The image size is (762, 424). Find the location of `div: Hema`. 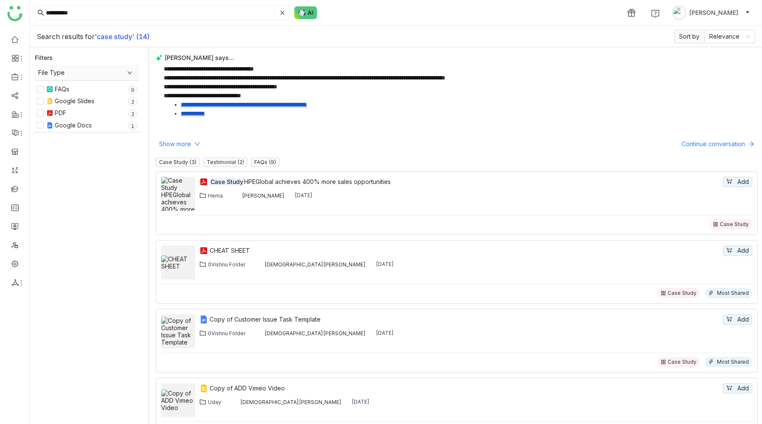

div: Hema is located at coordinates (215, 196).